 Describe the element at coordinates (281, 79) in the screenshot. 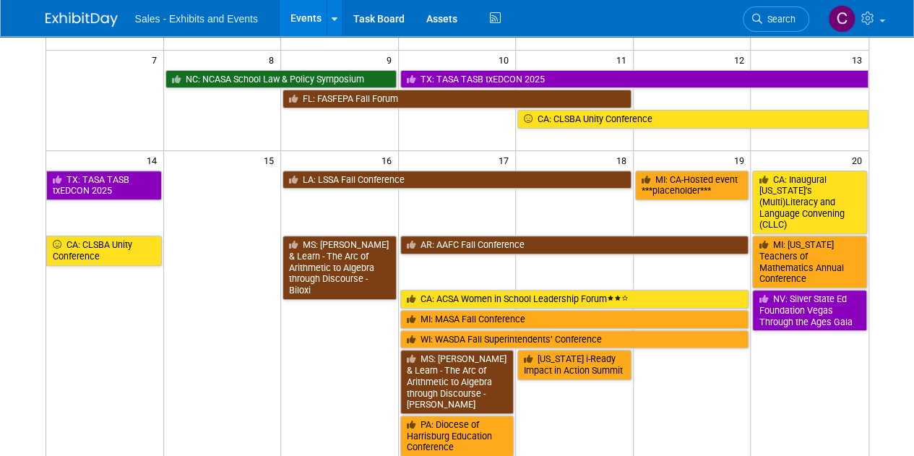

I see `a: NC: NCASA School Law & Policy Symposium` at that location.